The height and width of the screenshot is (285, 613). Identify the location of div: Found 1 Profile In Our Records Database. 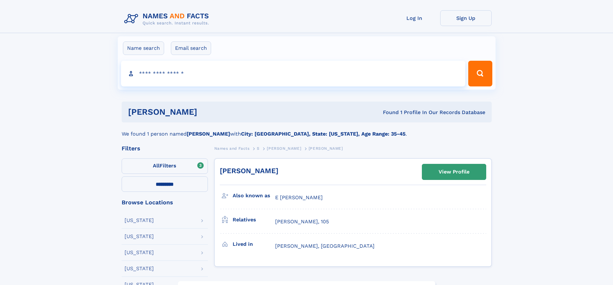
(388, 113).